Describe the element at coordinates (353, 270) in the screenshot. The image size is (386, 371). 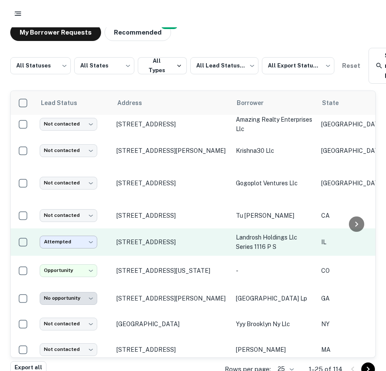
I see `p: CO` at that location.